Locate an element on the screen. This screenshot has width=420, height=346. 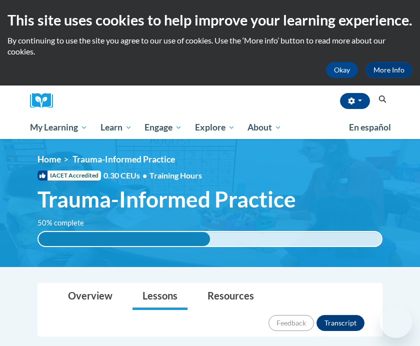
button: Search is located at coordinates (383, 100).